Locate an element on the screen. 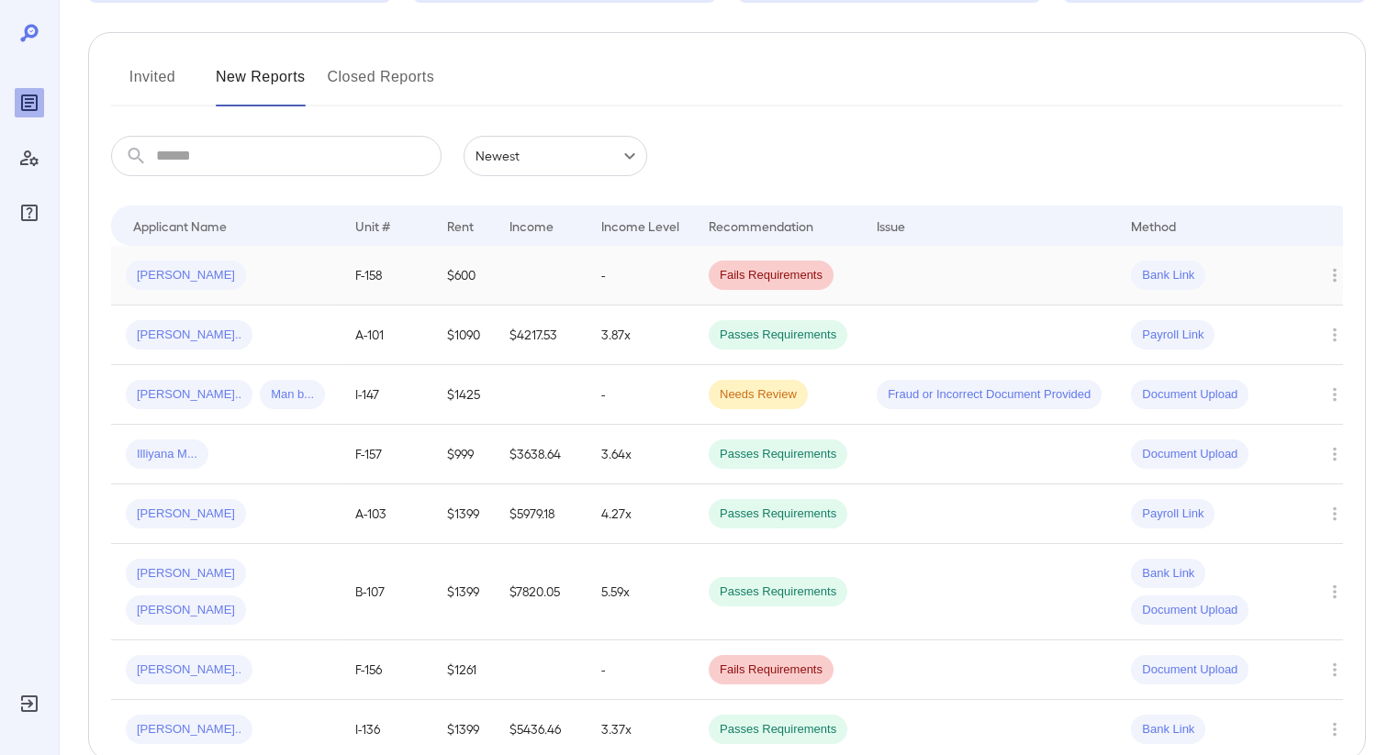 This screenshot has height=755, width=1388. button: Closed Reports is located at coordinates (381, 84).